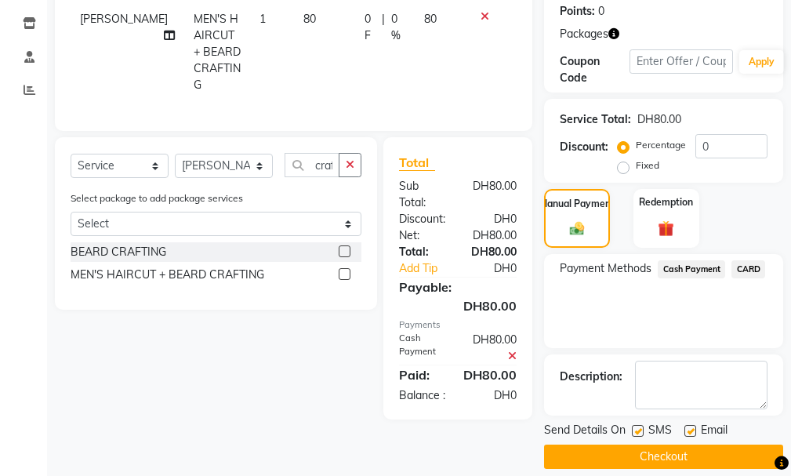 This screenshot has height=476, width=791. I want to click on div: Service Total:, so click(595, 119).